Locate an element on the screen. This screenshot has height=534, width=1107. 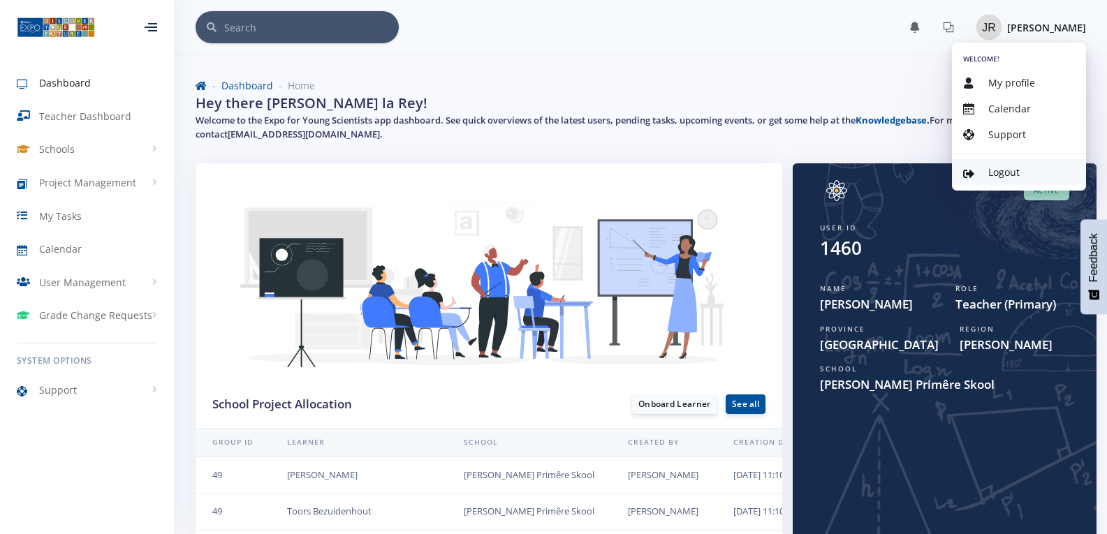
nav: breadcrumb is located at coordinates (640, 85).